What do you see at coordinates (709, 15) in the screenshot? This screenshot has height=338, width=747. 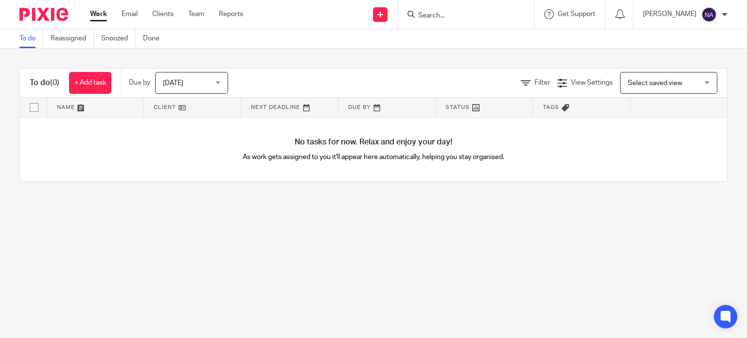 I see `img: svg%3E` at bounding box center [709, 15].